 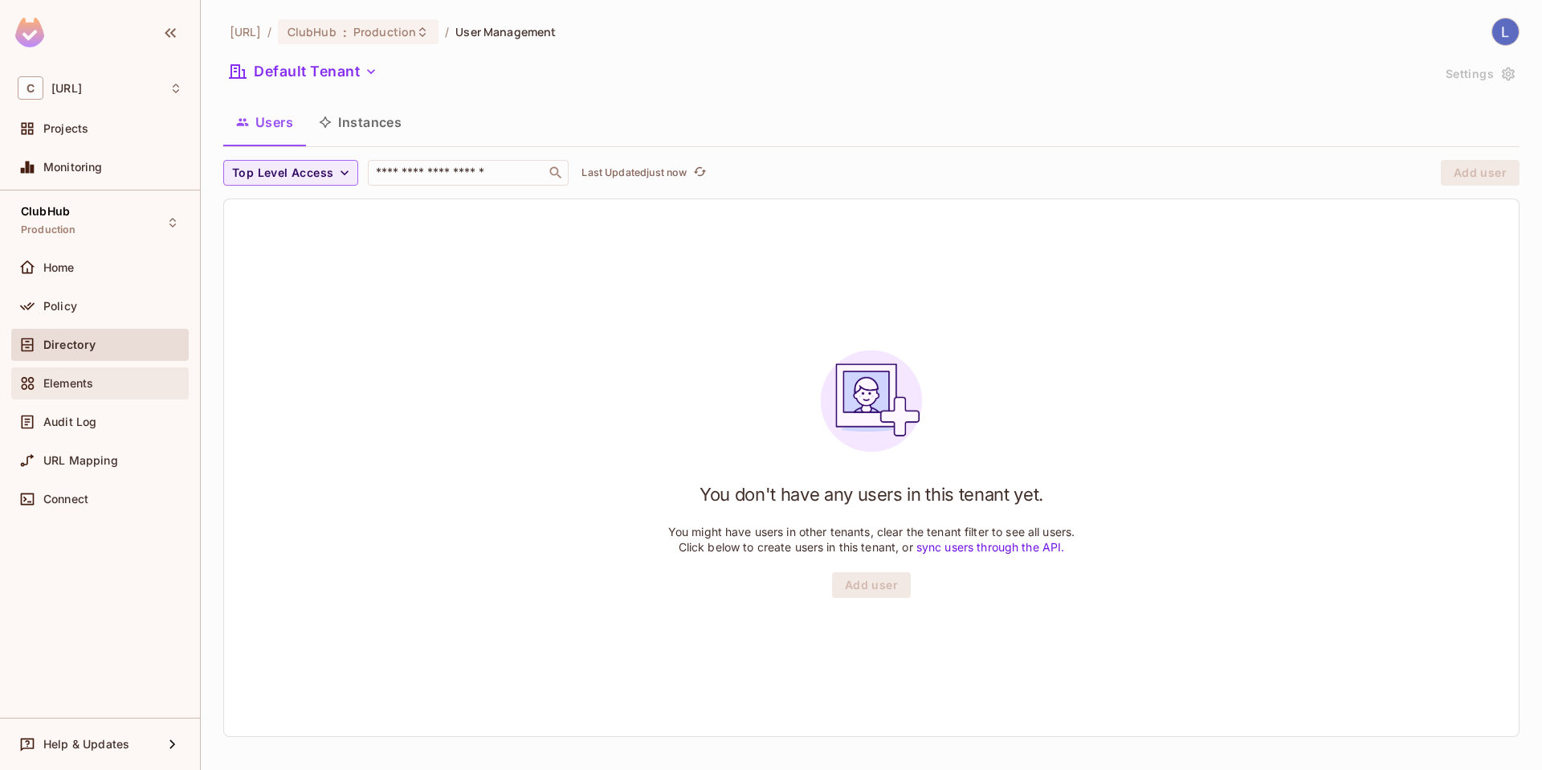 I want to click on span: the active workspace, so click(x=245, y=31).